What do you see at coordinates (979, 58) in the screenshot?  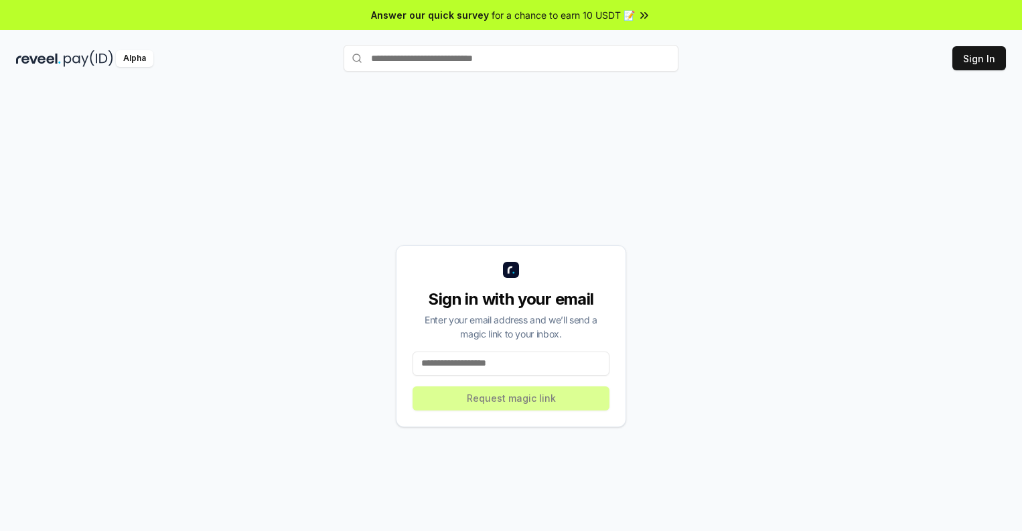 I see `button: Sign In` at bounding box center [979, 58].